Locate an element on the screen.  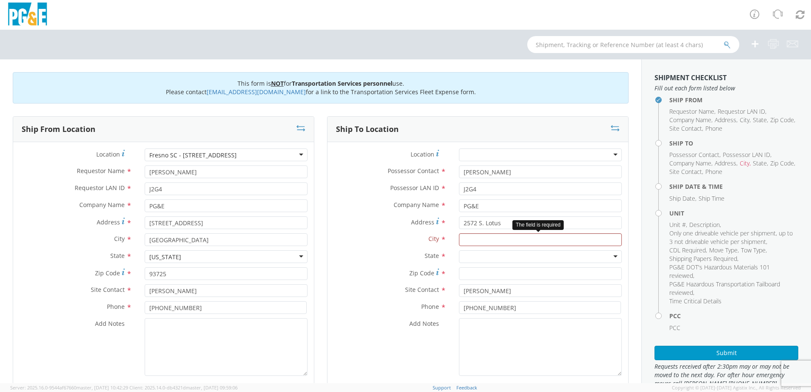
span: PG&E Hazardous Transportation Tailboard reviewed is located at coordinates (725, 288).